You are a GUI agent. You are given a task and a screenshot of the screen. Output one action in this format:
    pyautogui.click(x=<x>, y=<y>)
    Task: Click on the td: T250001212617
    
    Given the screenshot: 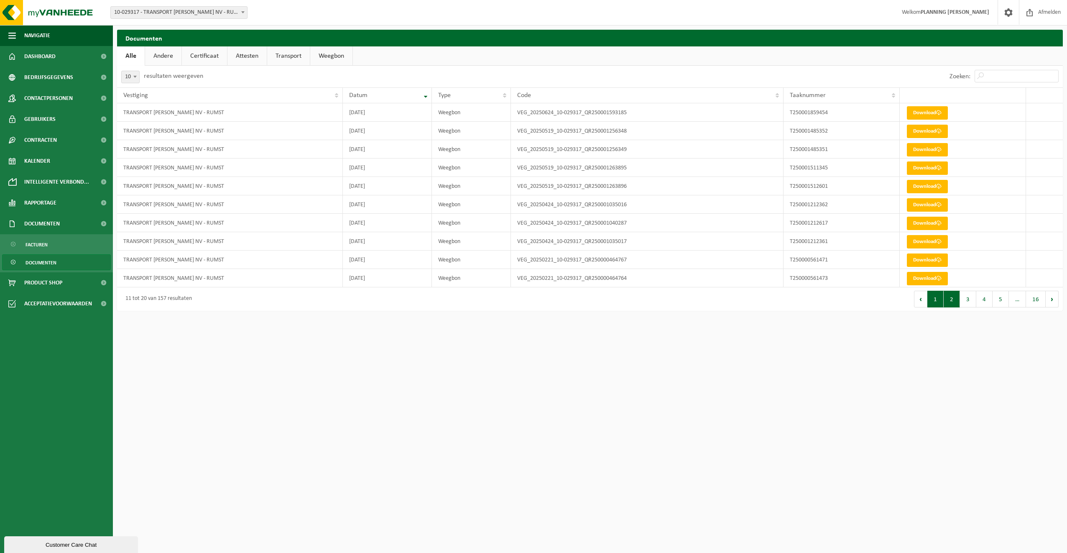 What is the action you would take?
    pyautogui.click(x=842, y=223)
    